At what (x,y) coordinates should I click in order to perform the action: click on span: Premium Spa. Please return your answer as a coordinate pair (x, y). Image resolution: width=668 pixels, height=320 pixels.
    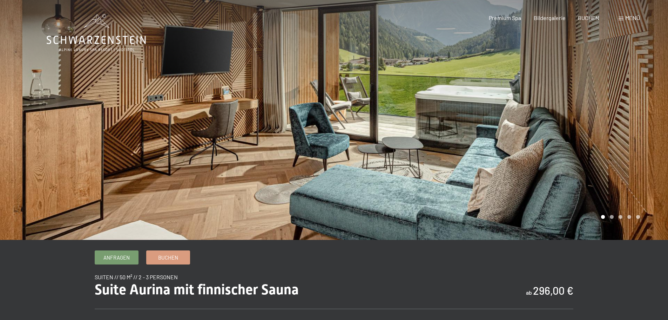
    Looking at the image, I should click on (505, 18).